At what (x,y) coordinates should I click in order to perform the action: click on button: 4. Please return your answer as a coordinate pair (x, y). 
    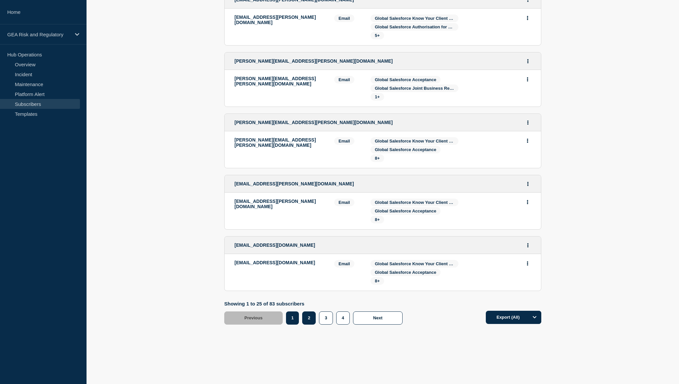
    Looking at the image, I should click on (343, 318).